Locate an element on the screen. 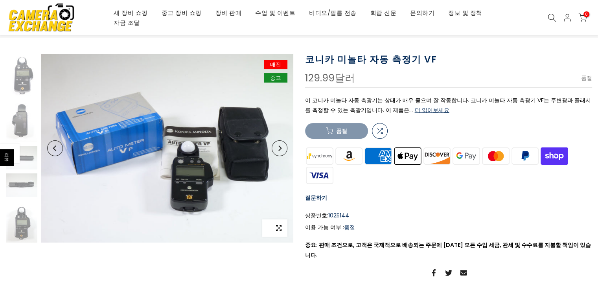  a: 수업 및 이벤트 is located at coordinates (275, 13).